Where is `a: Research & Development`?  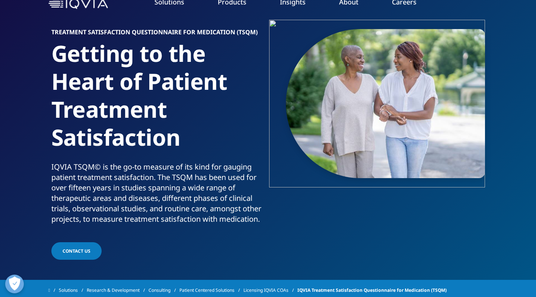
a: Research & Development is located at coordinates (118, 290).